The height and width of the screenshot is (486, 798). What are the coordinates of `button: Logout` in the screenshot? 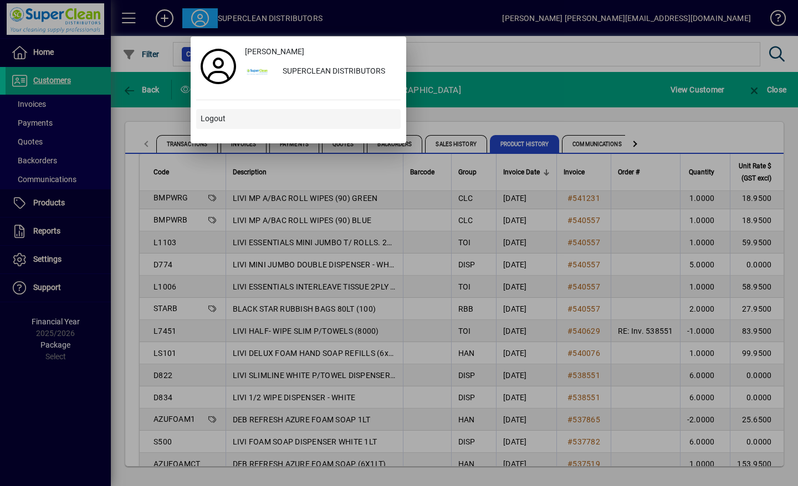 It's located at (298, 119).